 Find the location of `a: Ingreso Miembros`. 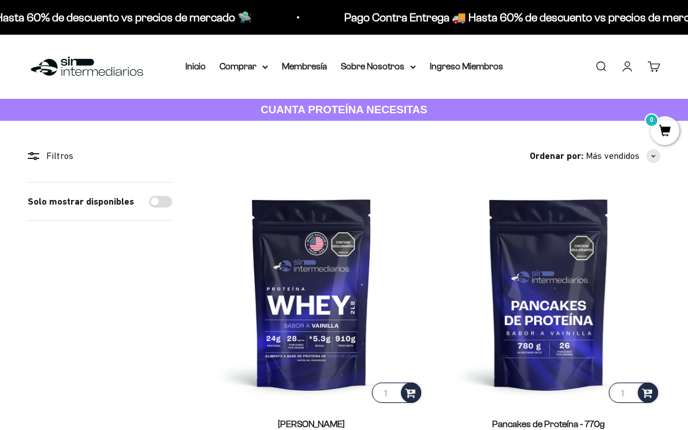

a: Ingreso Miembros is located at coordinates (466, 66).